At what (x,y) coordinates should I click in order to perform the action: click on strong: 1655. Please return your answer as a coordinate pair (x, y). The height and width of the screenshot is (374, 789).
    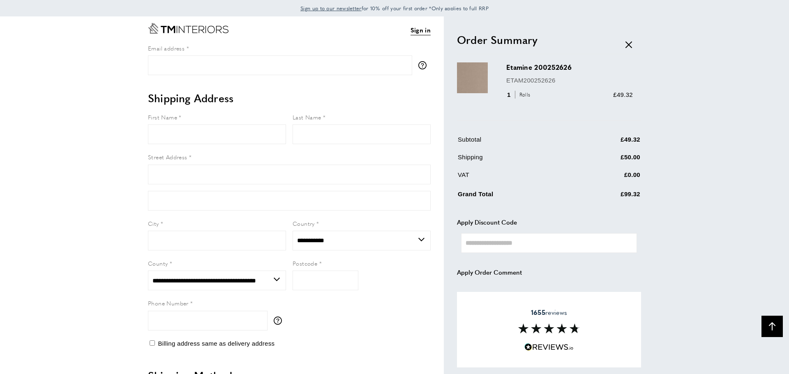
    Looking at the image, I should click on (538, 312).